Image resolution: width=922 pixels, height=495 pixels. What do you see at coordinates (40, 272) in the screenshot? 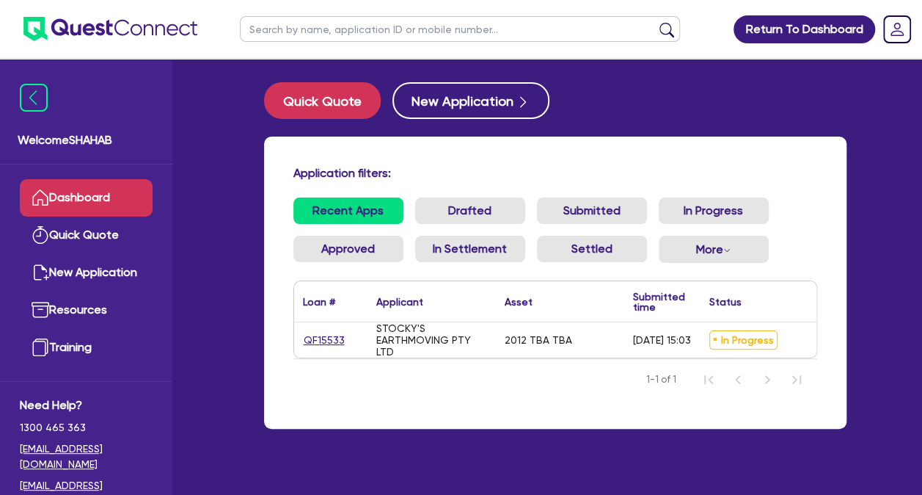
I see `img: new-application` at bounding box center [40, 272].